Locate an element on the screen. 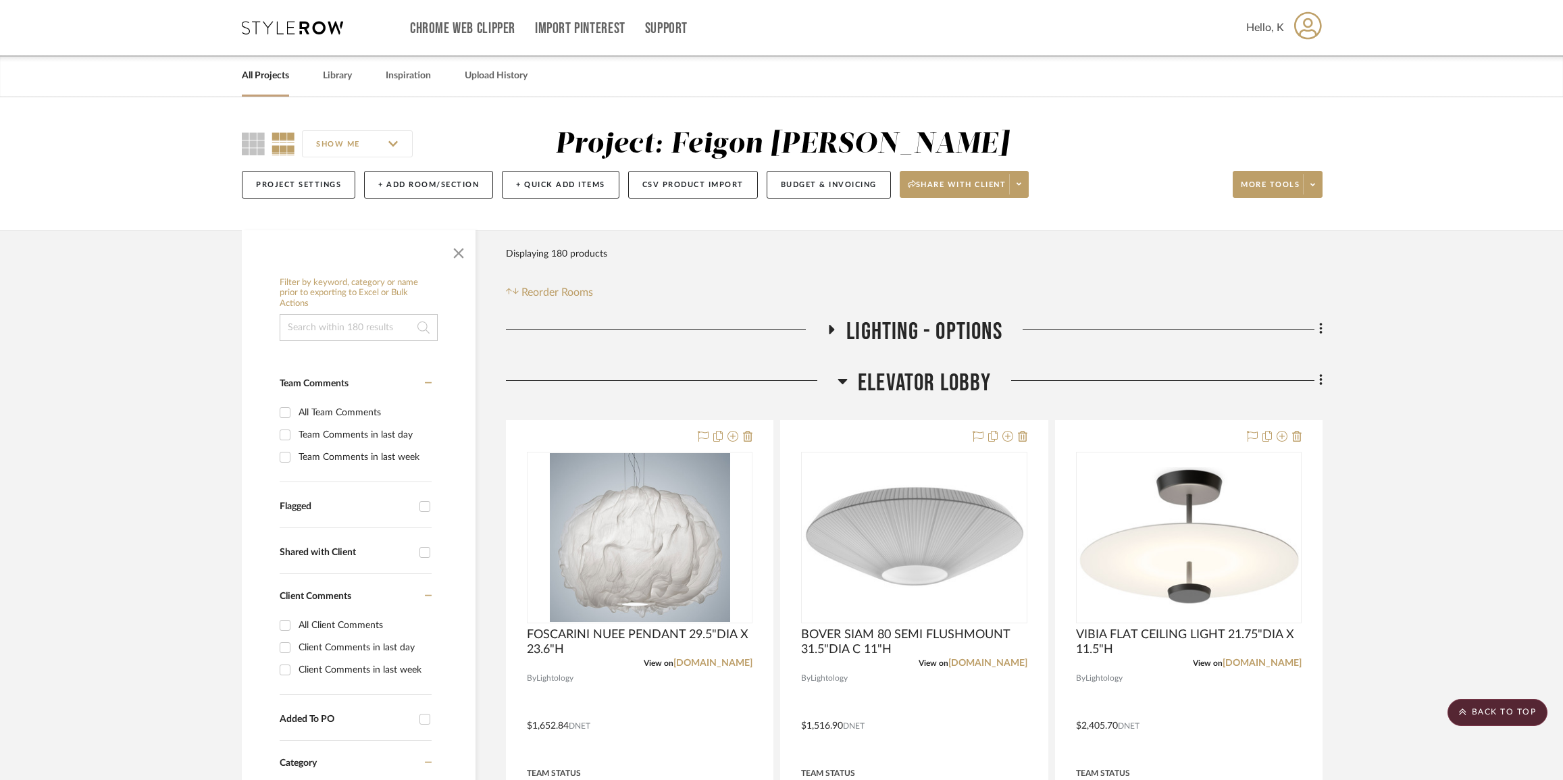 This screenshot has height=780, width=1563. span: Reorder Rooms is located at coordinates (557, 292).